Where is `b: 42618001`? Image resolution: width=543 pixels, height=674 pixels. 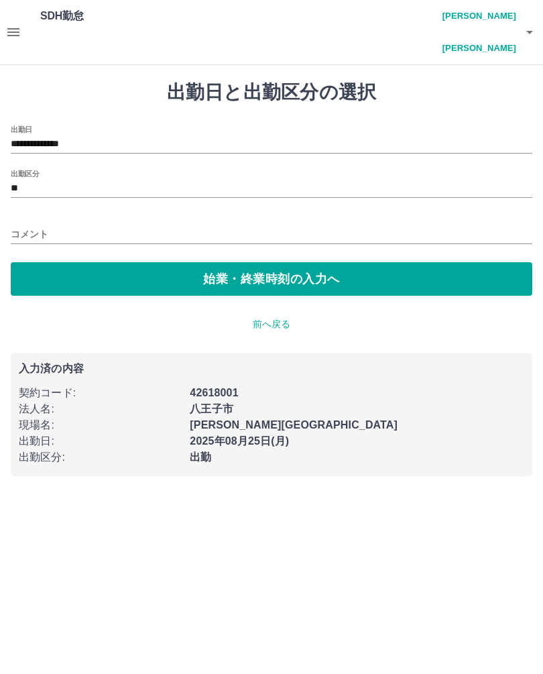
b: 42618001 is located at coordinates (214, 392).